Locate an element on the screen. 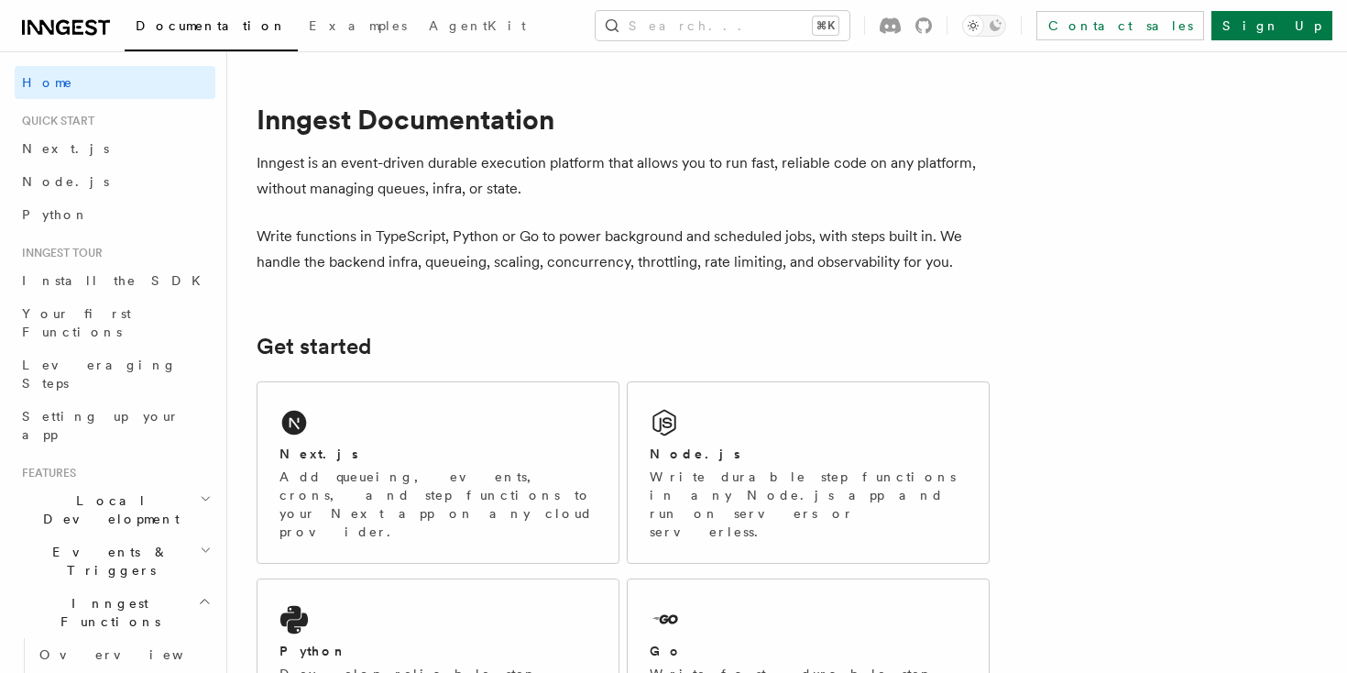 The image size is (1347, 673). h2: Python is located at coordinates (313, 651).